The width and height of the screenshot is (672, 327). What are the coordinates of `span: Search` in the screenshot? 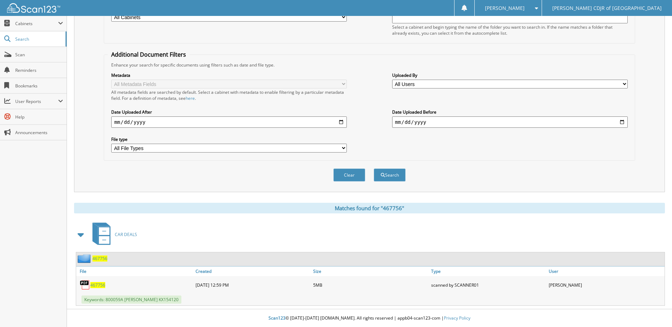 It's located at (39, 39).